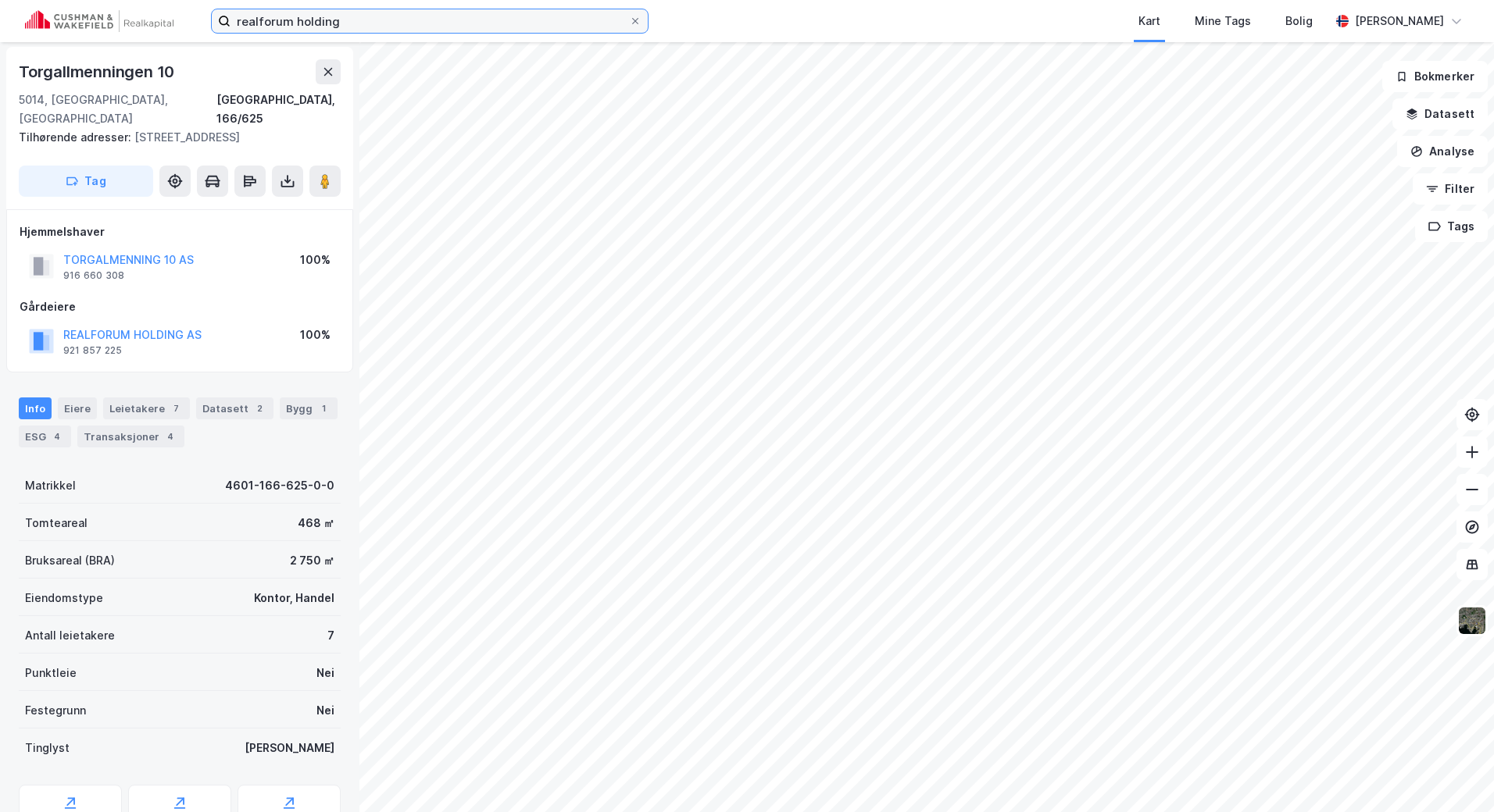 Image resolution: width=1494 pixels, height=812 pixels. Describe the element at coordinates (323, 408) in the screenshot. I see `div: 1` at that location.